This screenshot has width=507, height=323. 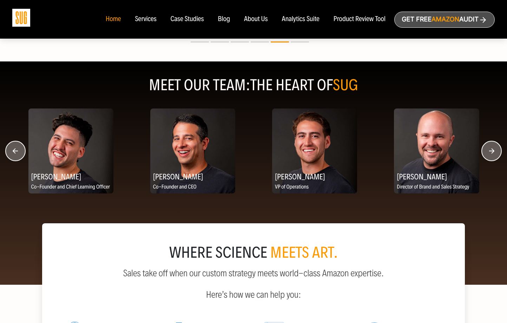 I want to click on div: About Us, so click(x=256, y=19).